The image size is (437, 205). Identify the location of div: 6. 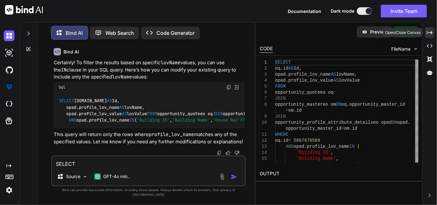
(263, 92).